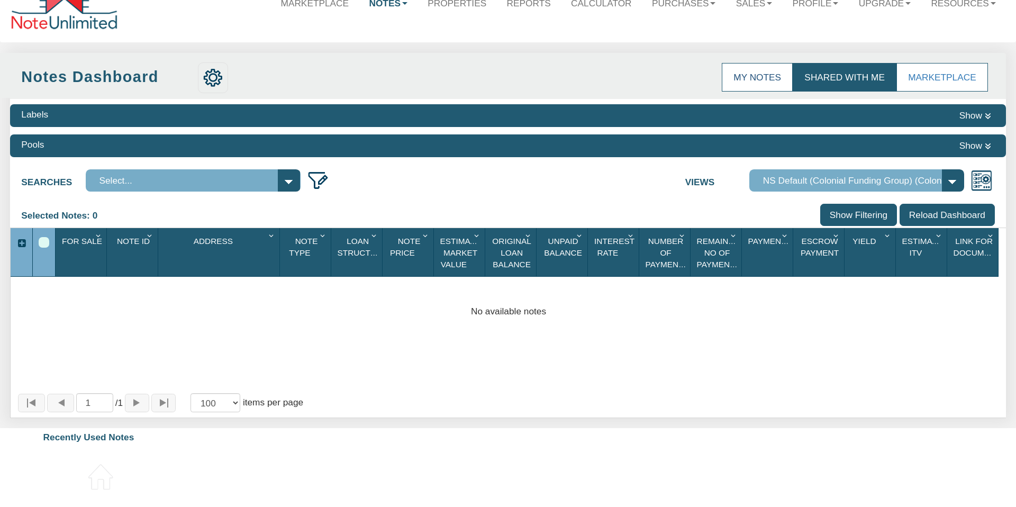  Describe the element at coordinates (163, 403) in the screenshot. I see `button: Page to last` at that location.